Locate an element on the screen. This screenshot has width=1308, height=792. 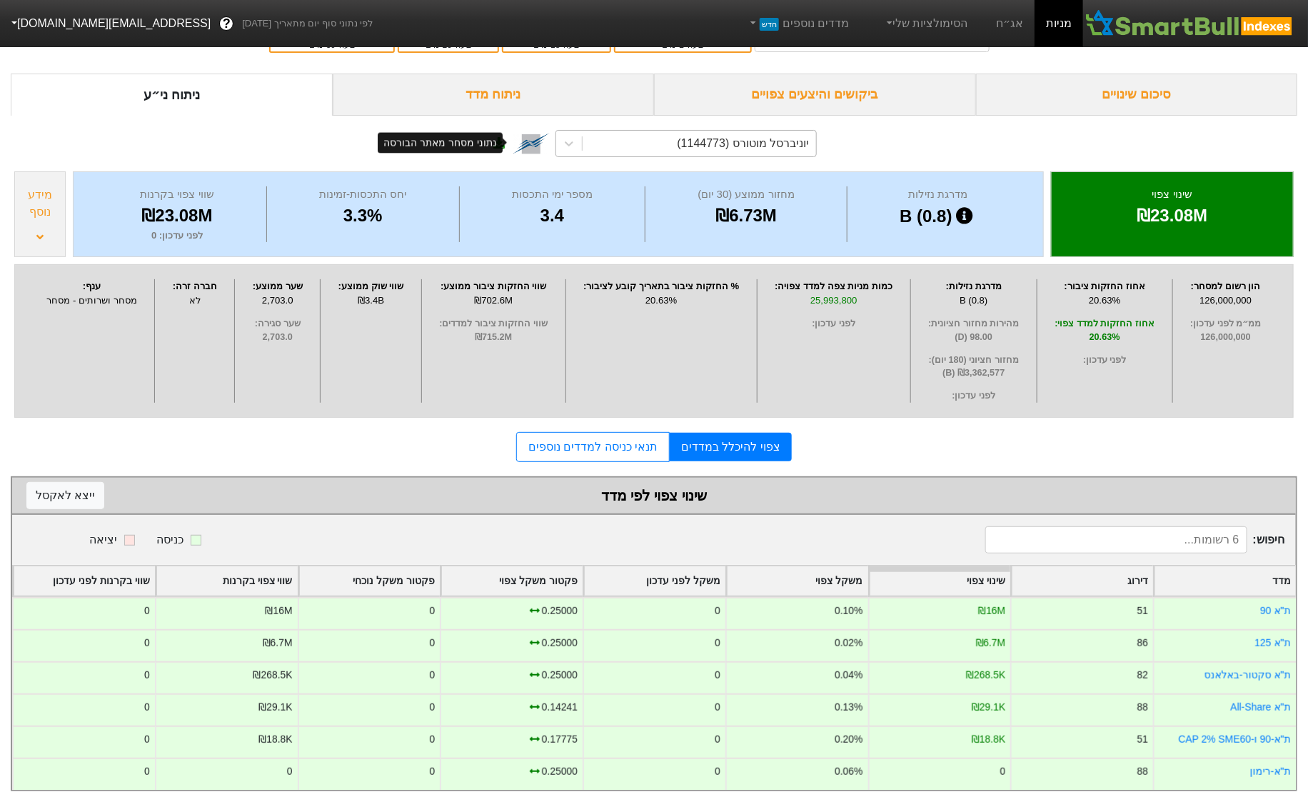
div: יוניברסל מוטורס (1144773) is located at coordinates (743, 144).